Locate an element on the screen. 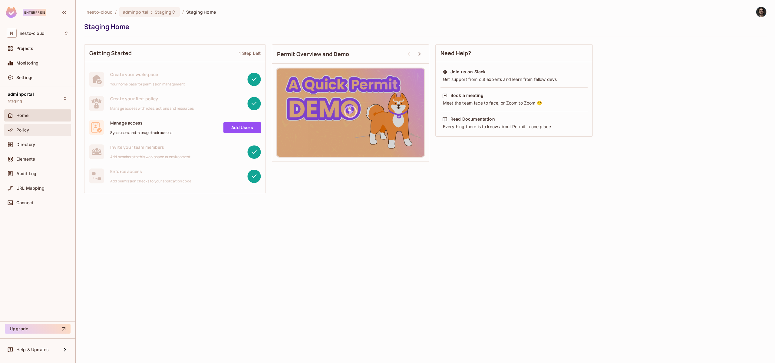  a: Add Users is located at coordinates (242, 128).